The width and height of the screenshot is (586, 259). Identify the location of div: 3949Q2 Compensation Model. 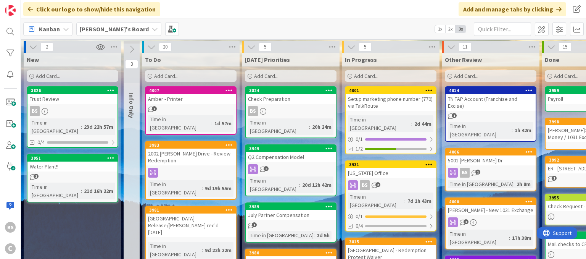
(291, 153).